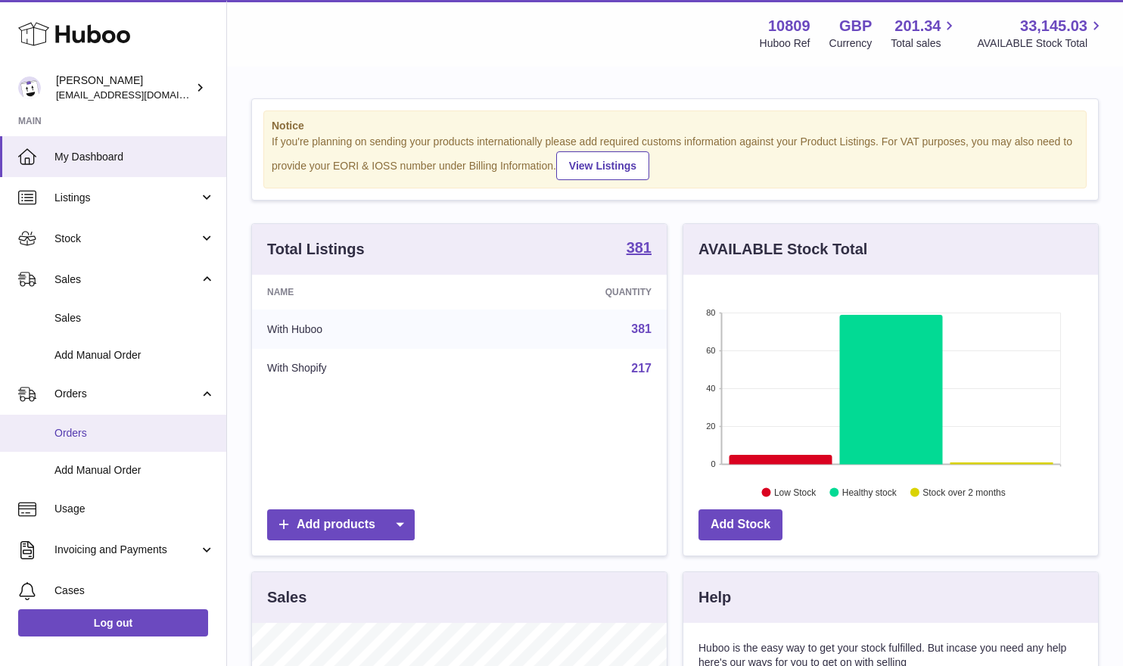  I want to click on span: 201.34, so click(917, 26).